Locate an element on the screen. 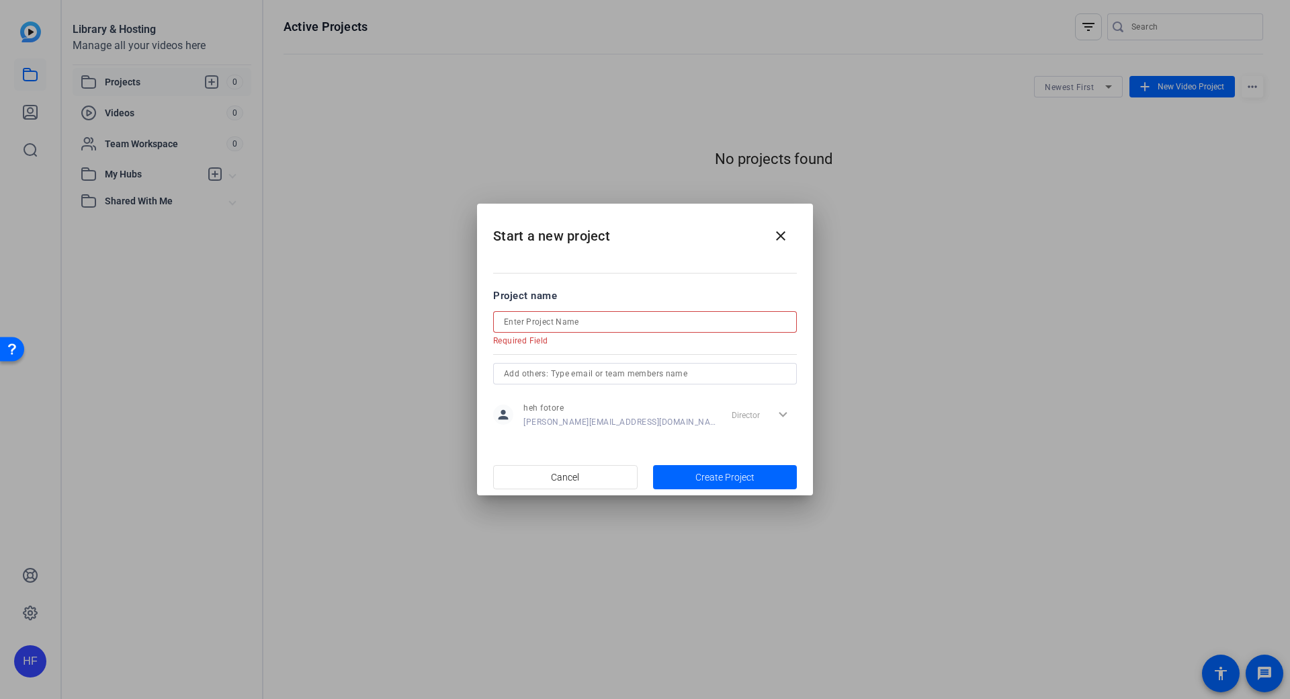 The height and width of the screenshot is (699, 1290). mat-icon: person is located at coordinates (503, 415).